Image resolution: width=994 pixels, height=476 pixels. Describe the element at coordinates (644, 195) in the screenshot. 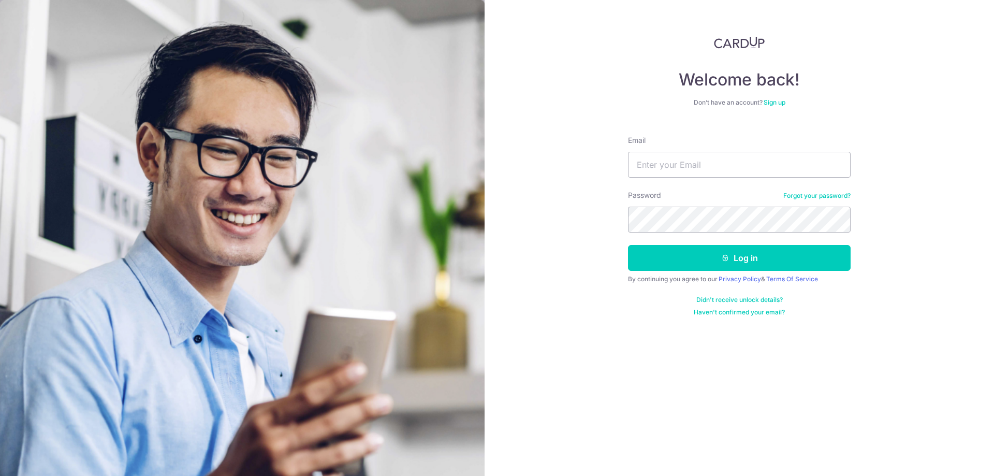

I see `label: Password` at that location.